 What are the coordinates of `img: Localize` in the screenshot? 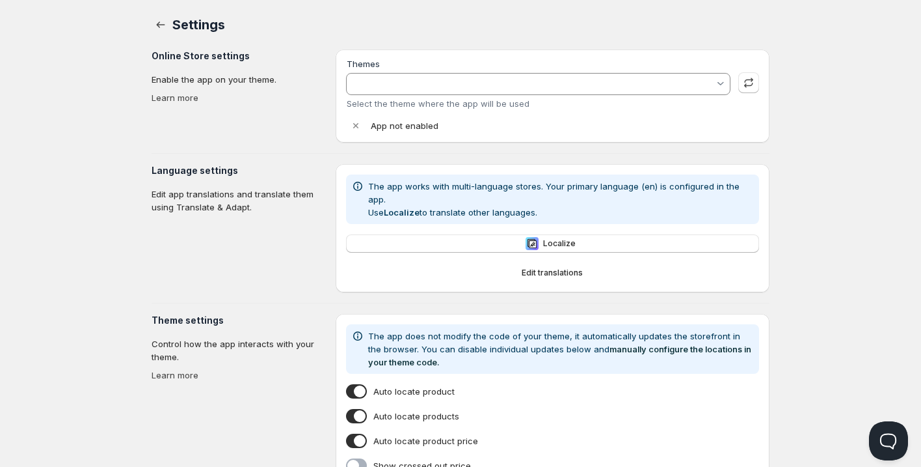 It's located at (532, 243).